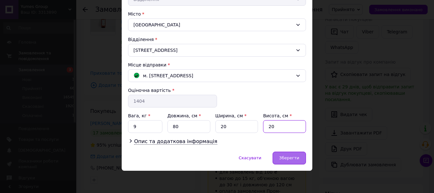  What do you see at coordinates (250, 158) in the screenshot?
I see `span: Скасувати` at bounding box center [250, 158].